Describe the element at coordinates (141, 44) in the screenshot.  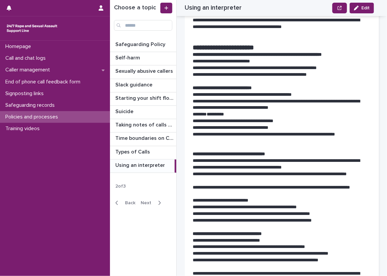
I see `p: Safeguarding Policy` at that location.